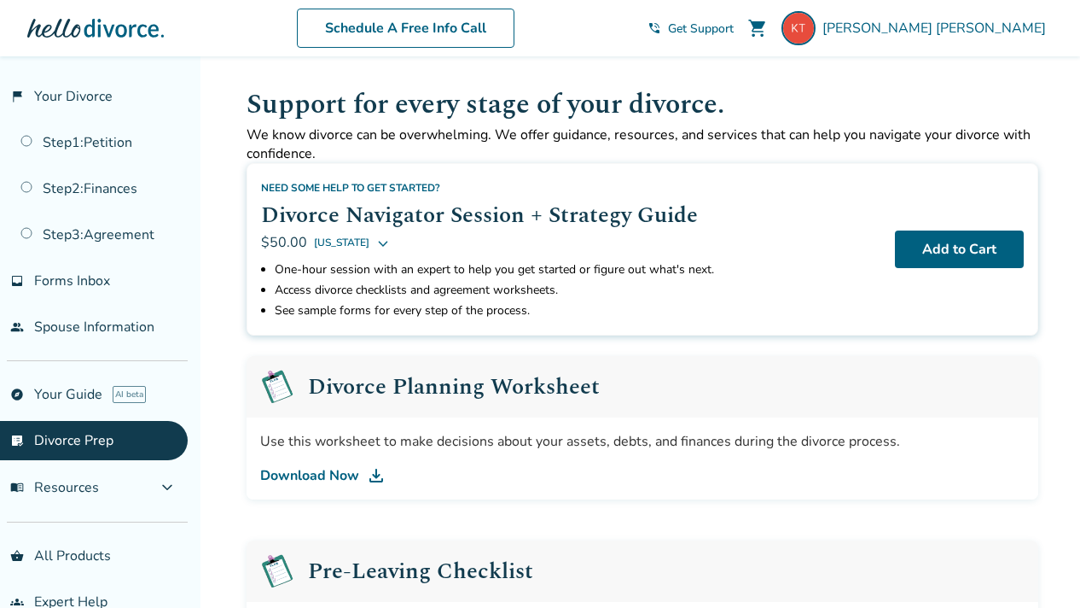  Describe the element at coordinates (17, 96) in the screenshot. I see `span: flag_2` at that location.